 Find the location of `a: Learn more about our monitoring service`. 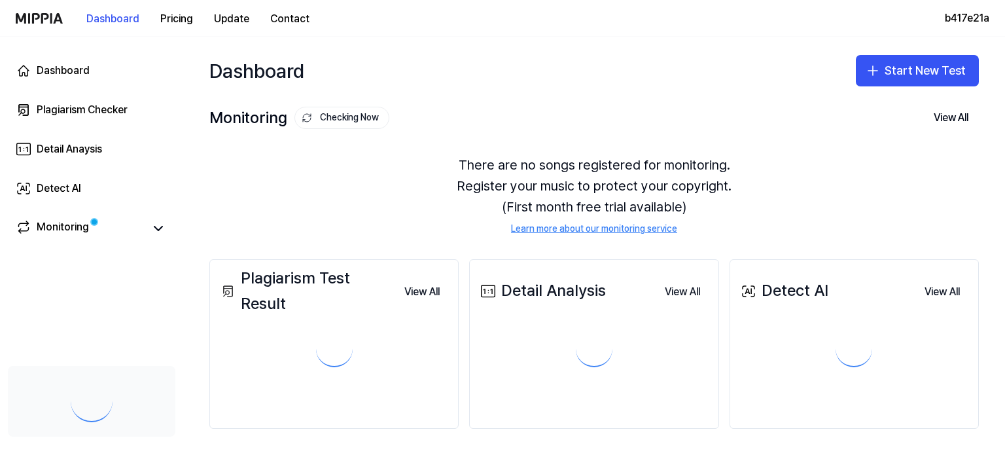

a: Learn more about our monitoring service is located at coordinates (594, 229).